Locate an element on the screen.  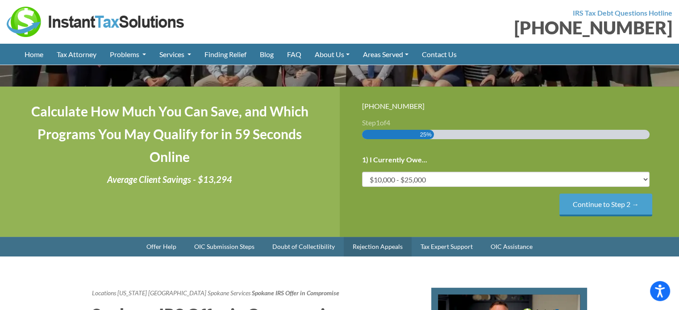
a: Home is located at coordinates (34, 54).